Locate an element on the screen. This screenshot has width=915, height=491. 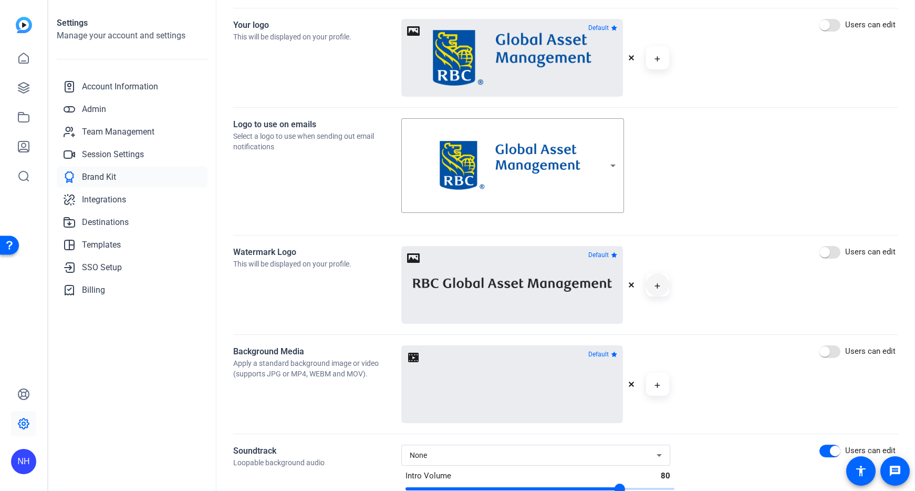
div: NH is located at coordinates (24, 461).